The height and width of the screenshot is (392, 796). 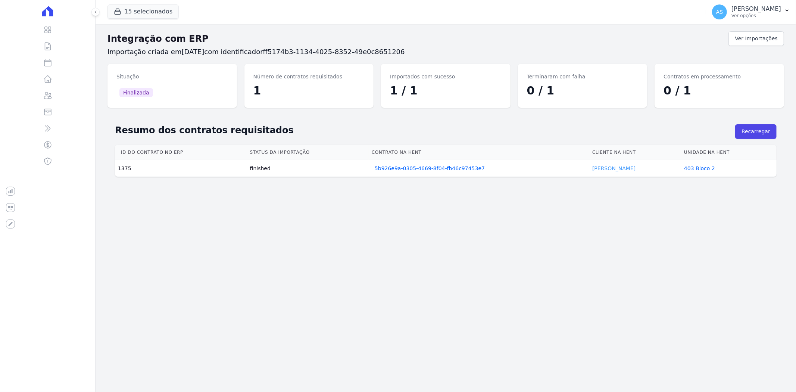 What do you see at coordinates (445, 52) in the screenshot?
I see `h3: Importação criada em com identificador` at bounding box center [445, 52].